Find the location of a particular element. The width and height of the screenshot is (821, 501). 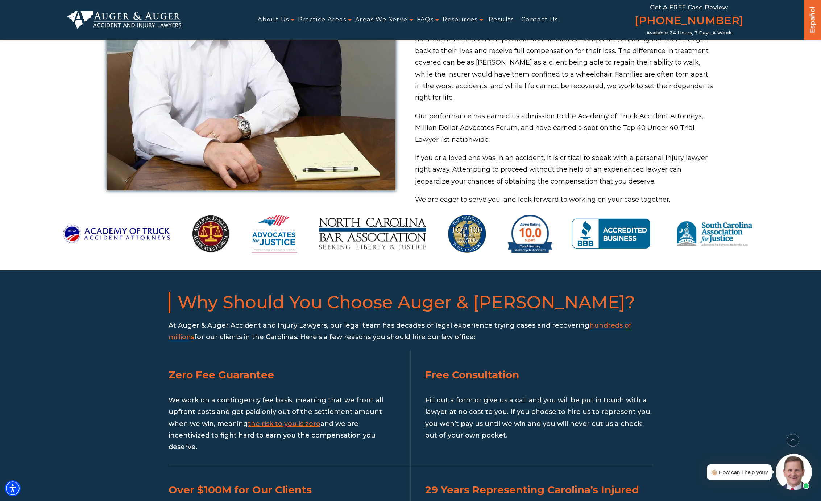

div: 👋🏼 How can I help you? is located at coordinates (739, 472).